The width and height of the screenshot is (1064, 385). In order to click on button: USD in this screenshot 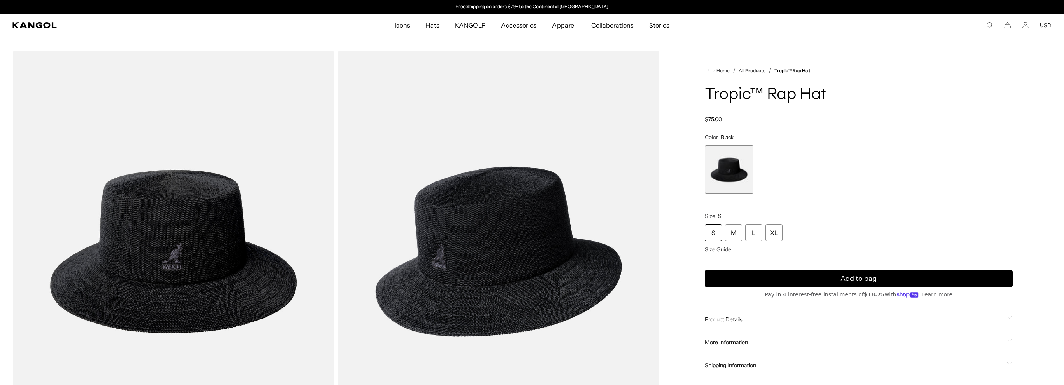, I will do `click(1046, 25)`.